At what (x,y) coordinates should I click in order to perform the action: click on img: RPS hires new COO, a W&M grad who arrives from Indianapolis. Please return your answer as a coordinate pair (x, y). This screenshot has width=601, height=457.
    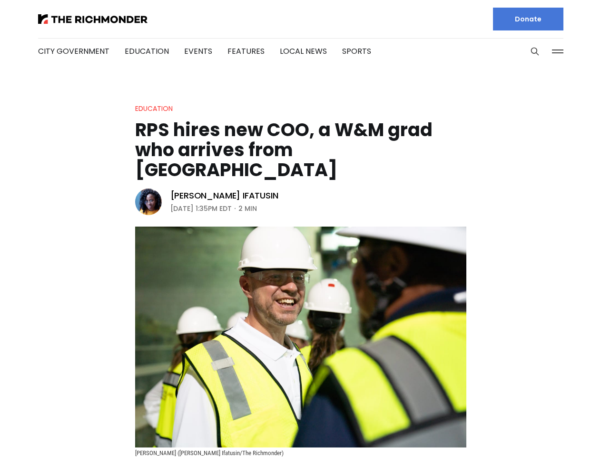
    Looking at the image, I should click on (301, 337).